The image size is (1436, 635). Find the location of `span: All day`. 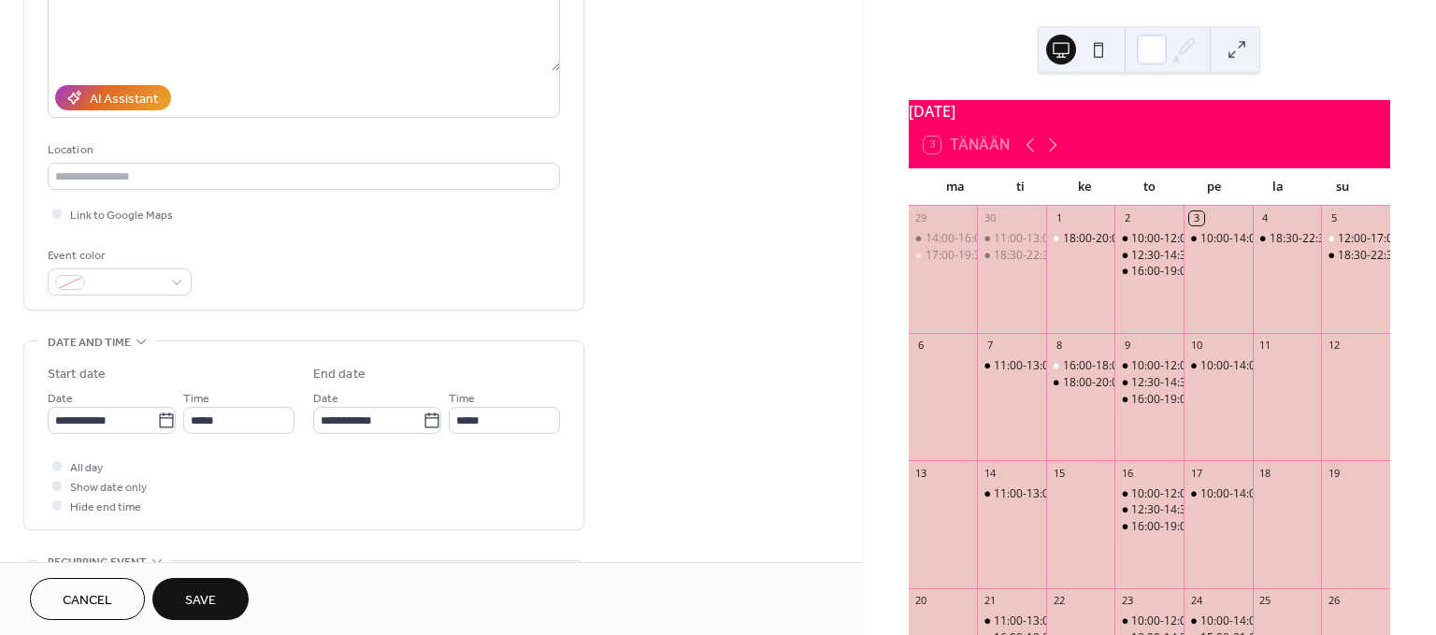

span: All day is located at coordinates (86, 468).